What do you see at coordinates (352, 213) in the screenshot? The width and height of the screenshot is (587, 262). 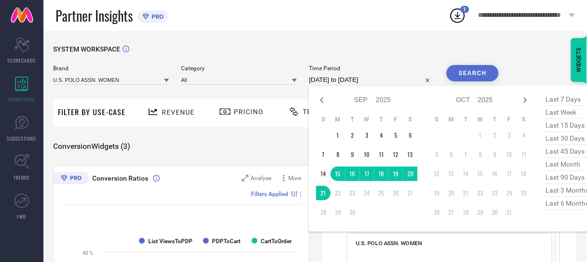 I see `td: Tue Sep 30 2025` at bounding box center [352, 213].